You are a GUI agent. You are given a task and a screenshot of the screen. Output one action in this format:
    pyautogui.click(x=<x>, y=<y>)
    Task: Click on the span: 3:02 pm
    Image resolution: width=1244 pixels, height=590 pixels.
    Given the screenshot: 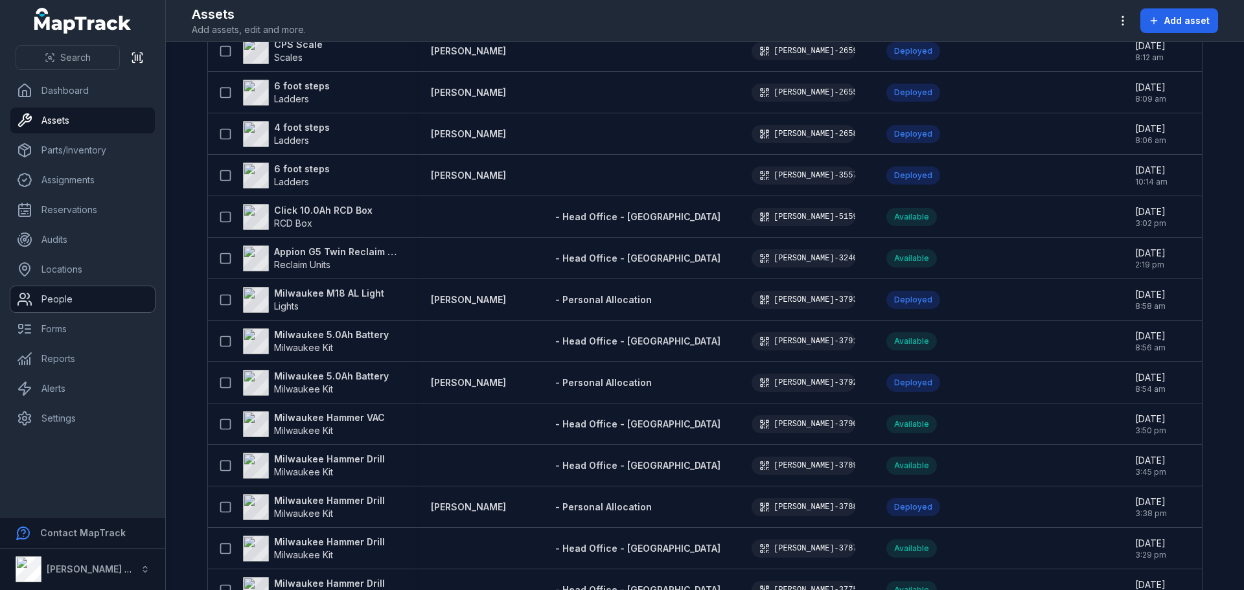 What is the action you would take?
    pyautogui.click(x=1151, y=224)
    